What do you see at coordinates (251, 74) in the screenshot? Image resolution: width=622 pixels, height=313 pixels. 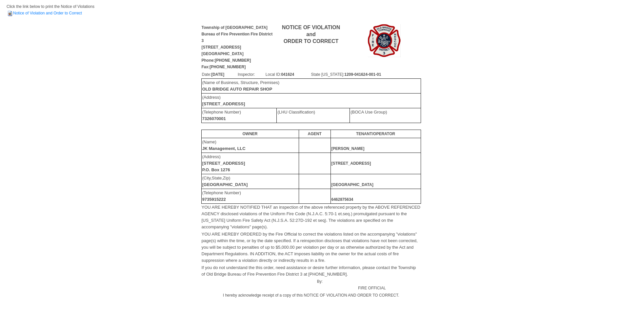 I see `td: Inspector:` at bounding box center [251, 74].